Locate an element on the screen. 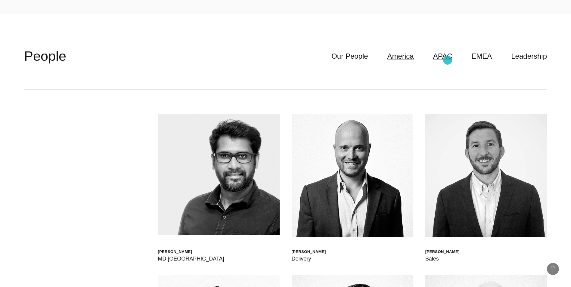 This screenshot has height=287, width=571. a: Our People is located at coordinates (349, 56).